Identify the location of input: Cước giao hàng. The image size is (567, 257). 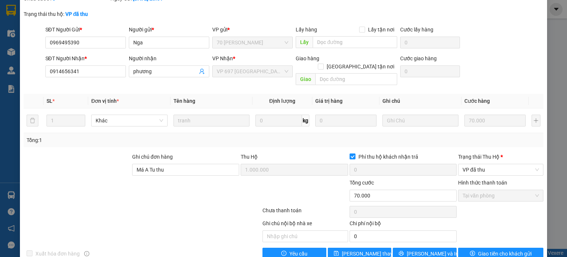
(430, 71).